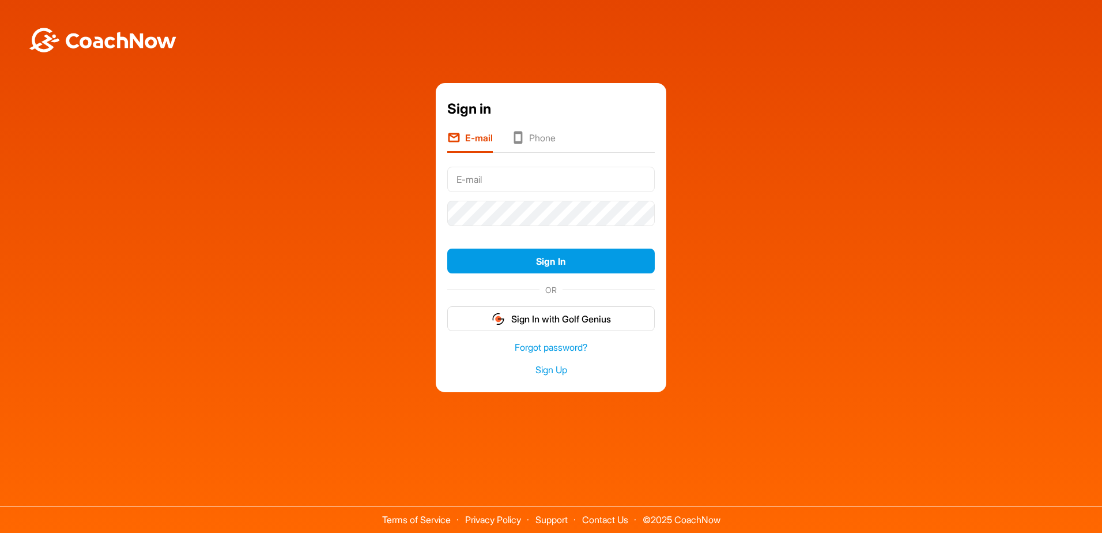  I want to click on li: Phone, so click(533, 142).